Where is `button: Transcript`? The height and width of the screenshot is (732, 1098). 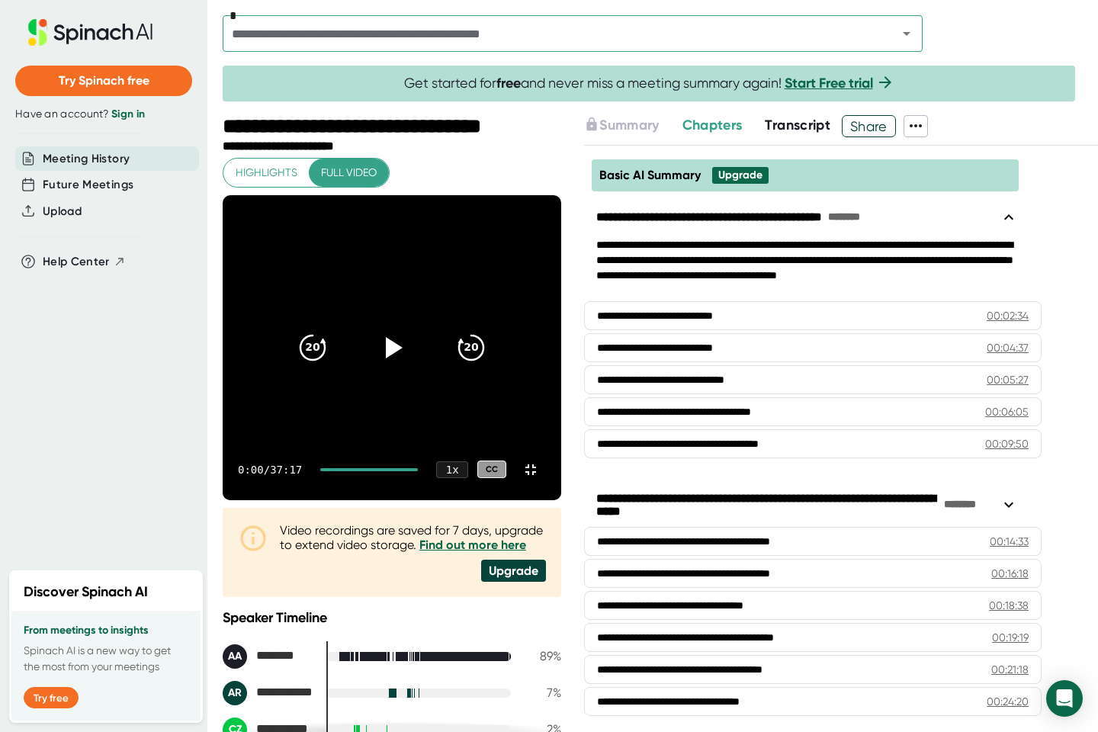
button: Transcript is located at coordinates (798, 125).